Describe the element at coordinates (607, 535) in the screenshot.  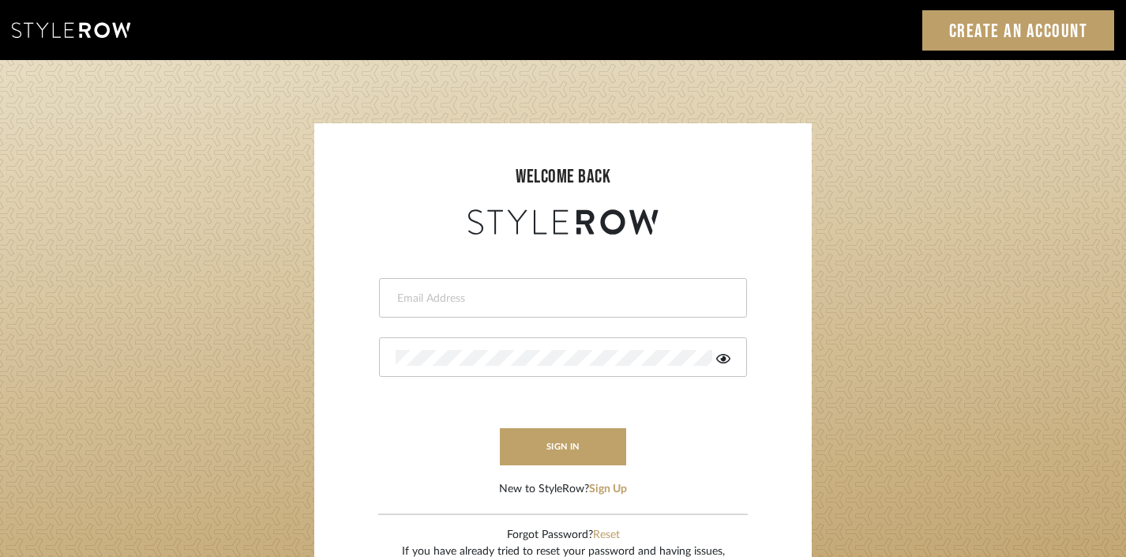
I see `button: Reset` at that location.